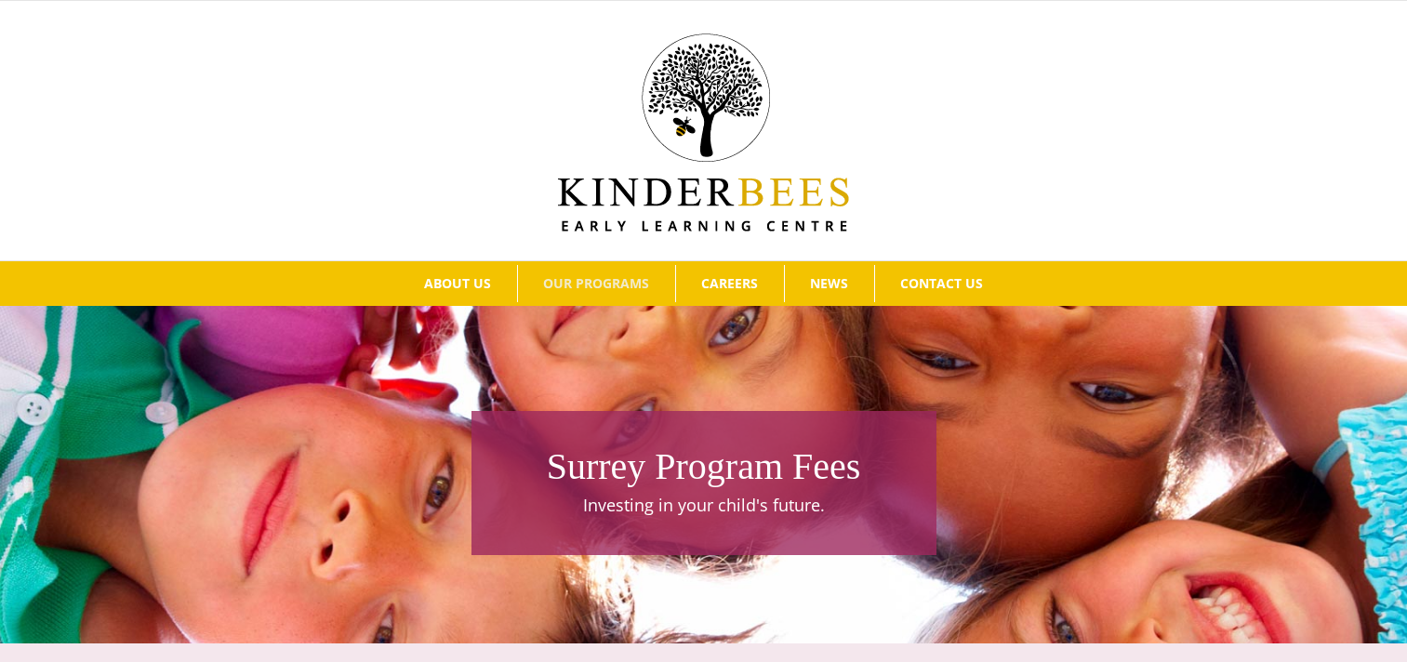  I want to click on h1: Surrey Program Fees, so click(704, 467).